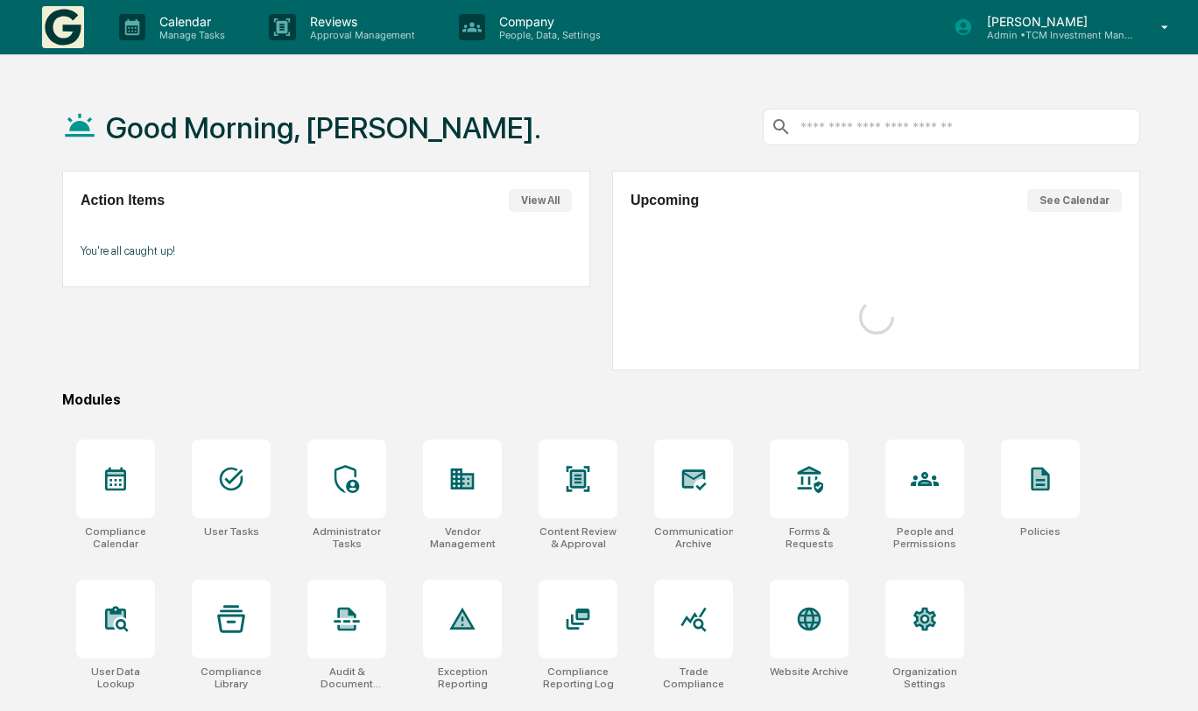  I want to click on h2: Action Items, so click(123, 201).